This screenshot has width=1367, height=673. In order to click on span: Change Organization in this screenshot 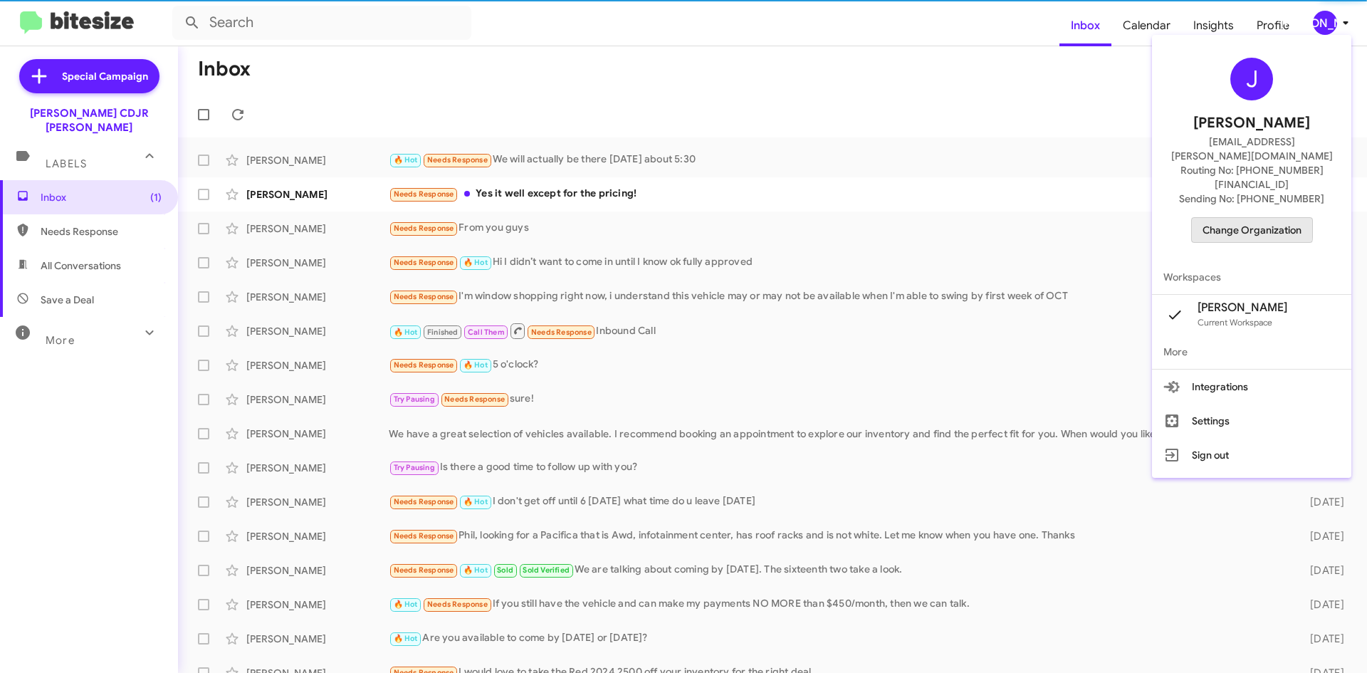, I will do `click(1252, 230)`.